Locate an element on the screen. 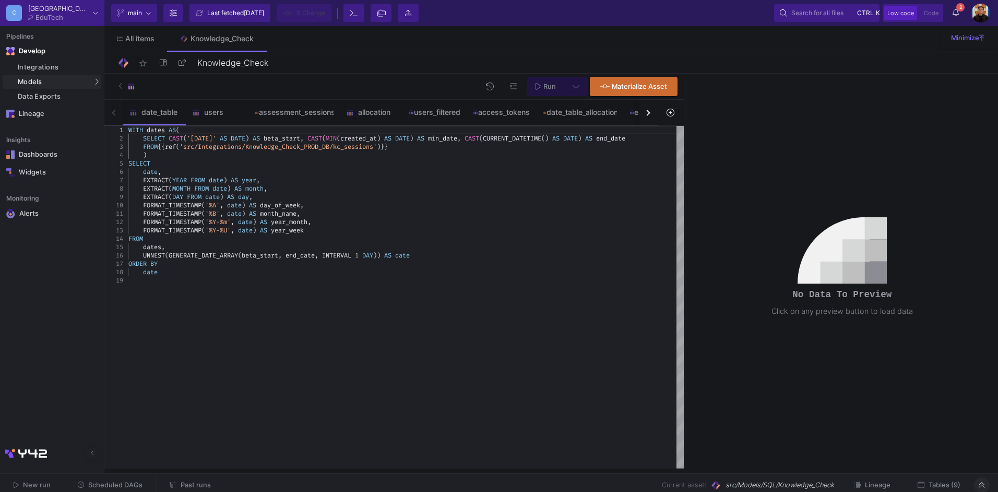 This screenshot has width=998, height=492. div: Lineage is located at coordinates (53, 114).